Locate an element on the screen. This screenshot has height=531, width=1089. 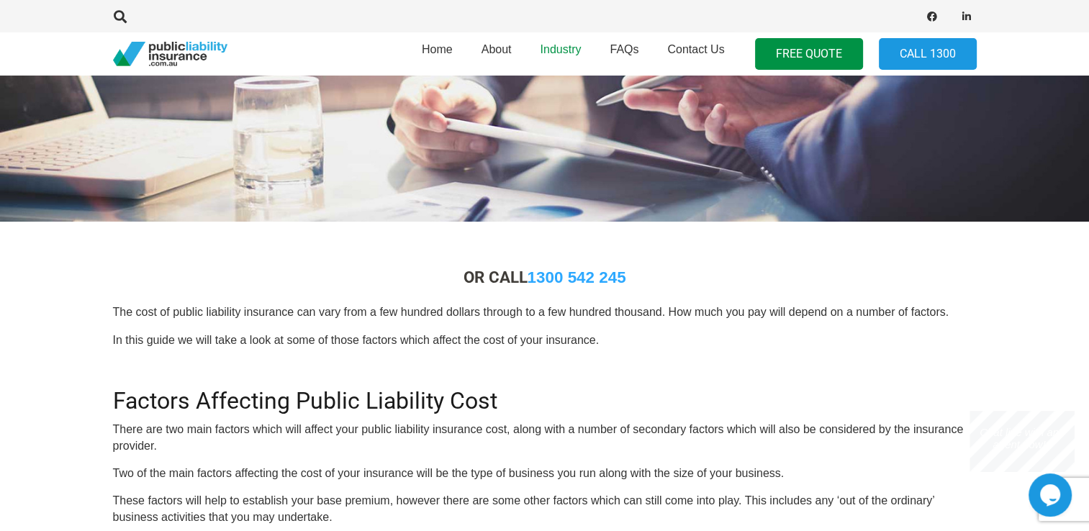
span: FAQs is located at coordinates (624, 49).